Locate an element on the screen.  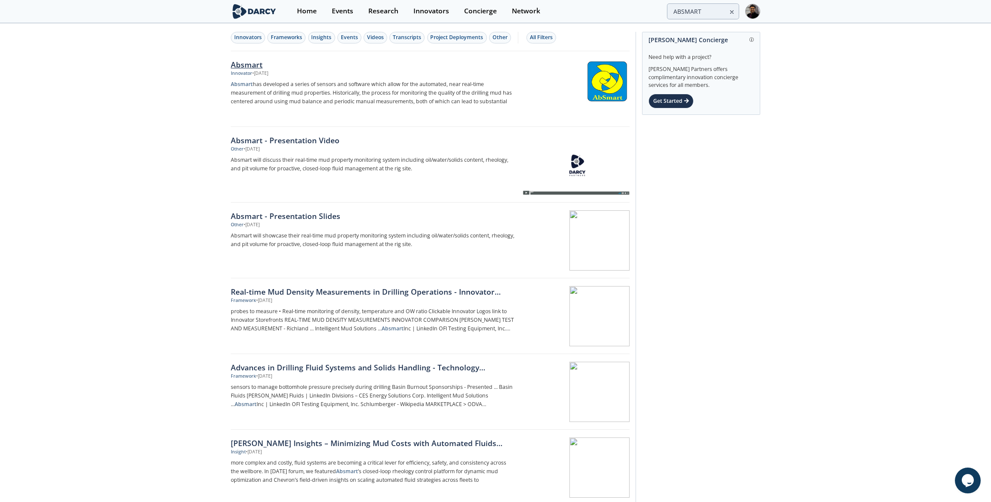
button: Innovators is located at coordinates (248, 37).